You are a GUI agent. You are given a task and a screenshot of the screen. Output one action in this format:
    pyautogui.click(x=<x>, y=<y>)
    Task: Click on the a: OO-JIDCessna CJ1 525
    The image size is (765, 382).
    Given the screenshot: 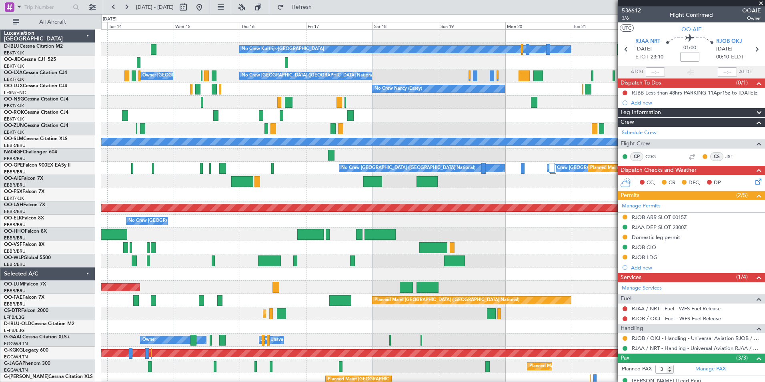 What is the action you would take?
    pyautogui.click(x=30, y=60)
    